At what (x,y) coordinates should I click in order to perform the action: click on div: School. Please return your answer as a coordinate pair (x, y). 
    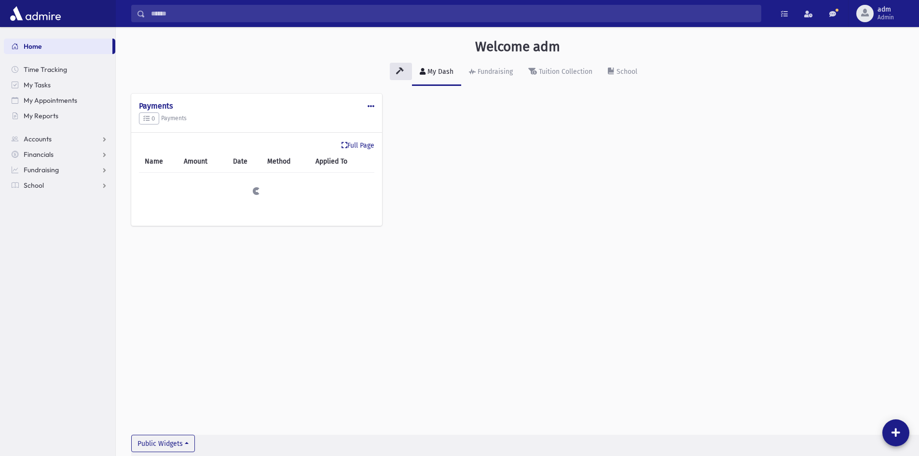
    Looking at the image, I should click on (626, 71).